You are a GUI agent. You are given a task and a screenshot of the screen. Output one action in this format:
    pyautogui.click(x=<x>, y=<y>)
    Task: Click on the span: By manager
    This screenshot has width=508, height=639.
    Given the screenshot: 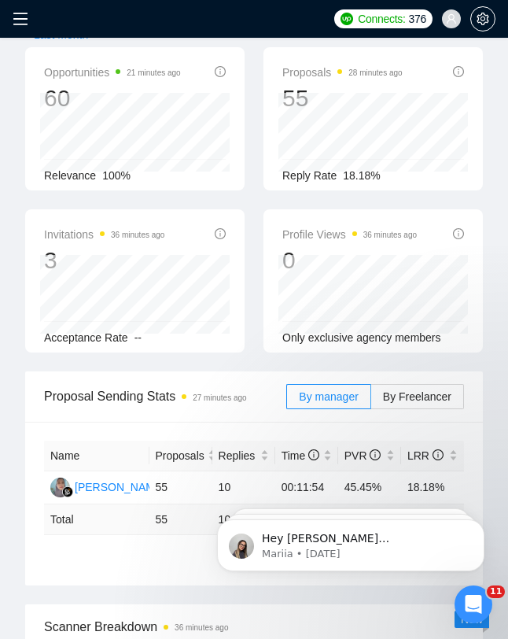 What is the action you would take?
    pyautogui.click(x=328, y=397)
    